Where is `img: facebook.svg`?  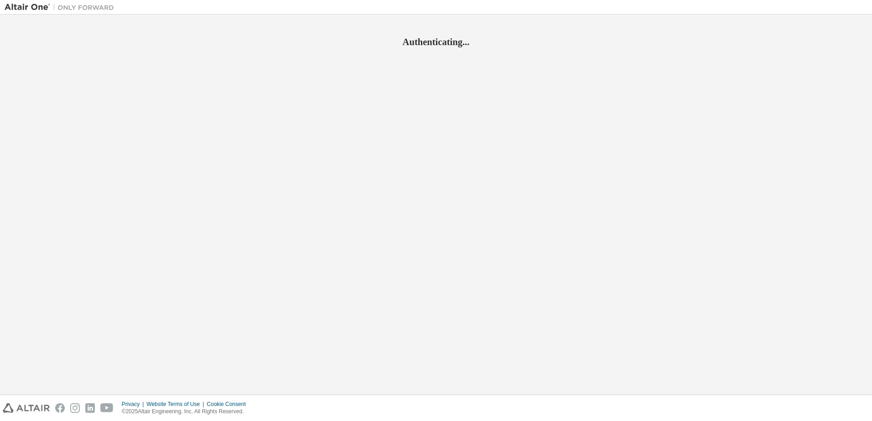
img: facebook.svg is located at coordinates (60, 408).